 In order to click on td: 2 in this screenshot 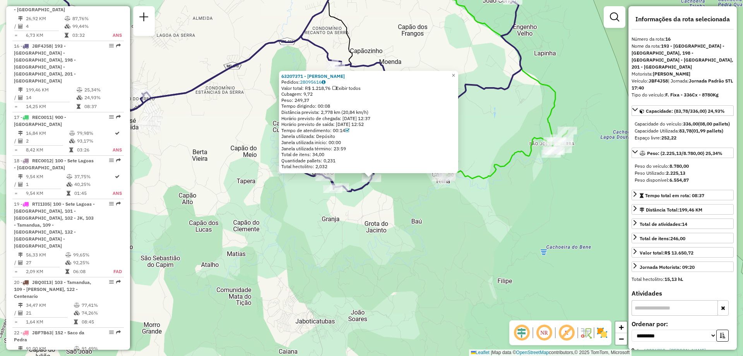, I will do `click(47, 141)`.